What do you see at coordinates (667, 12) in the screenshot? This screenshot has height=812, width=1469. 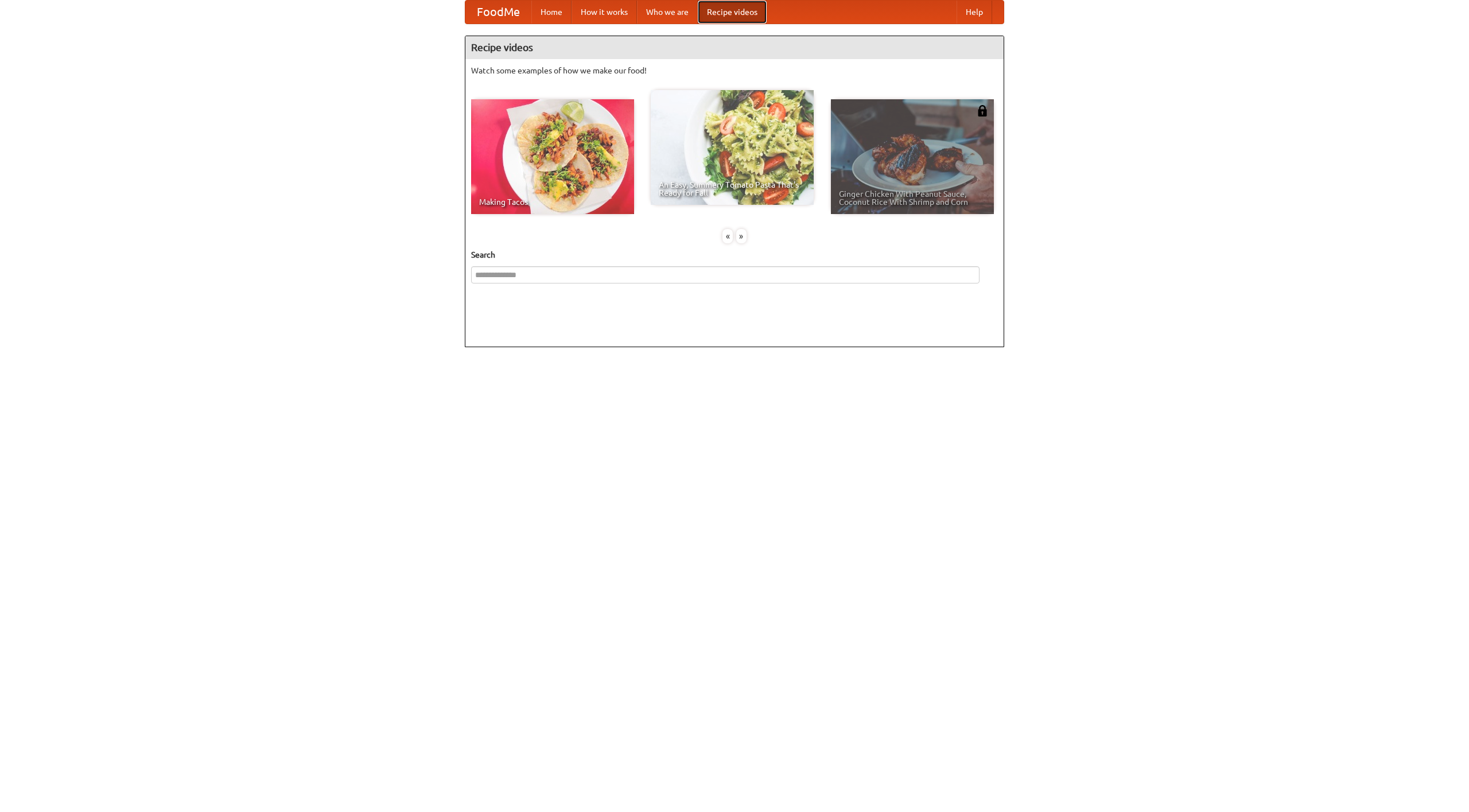 I see `a: Who we are` at bounding box center [667, 12].